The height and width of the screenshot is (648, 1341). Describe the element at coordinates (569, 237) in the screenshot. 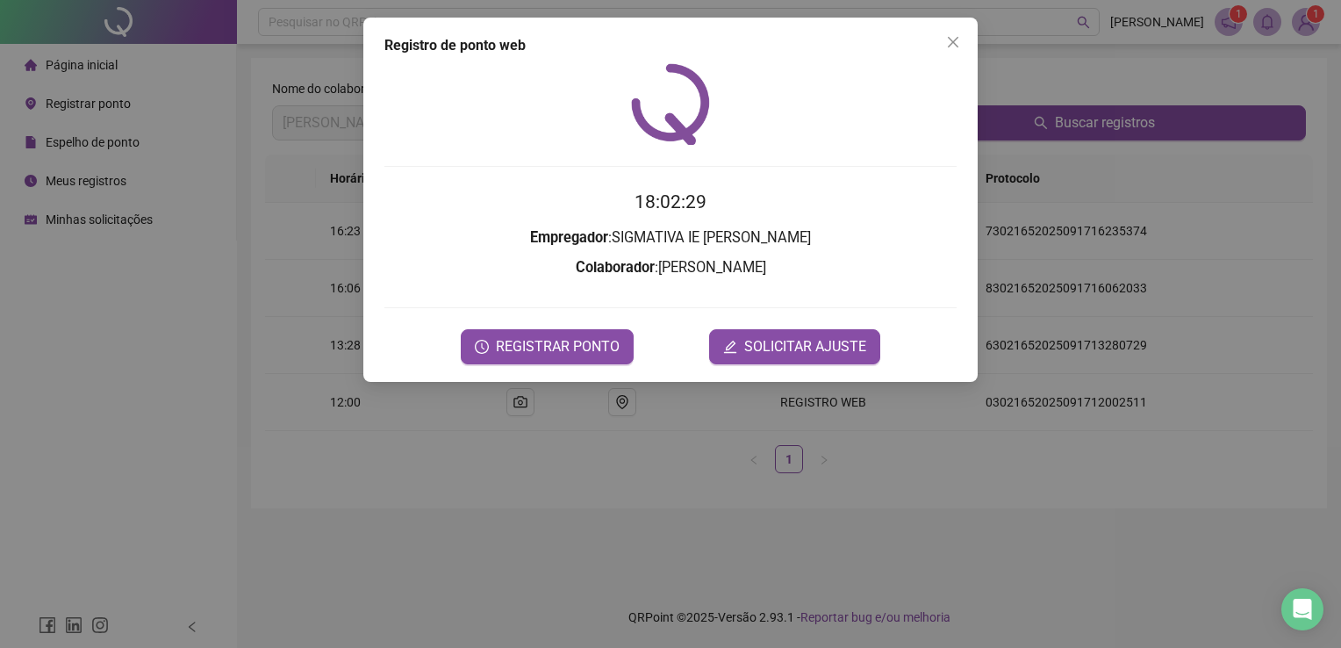

I see `strong: Empregador` at that location.